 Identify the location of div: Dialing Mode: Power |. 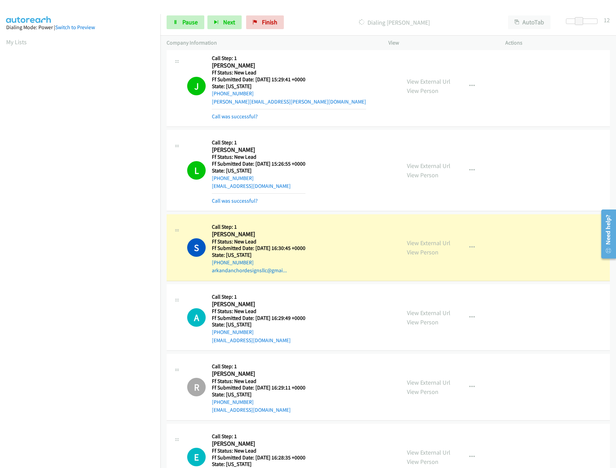
(80, 27).